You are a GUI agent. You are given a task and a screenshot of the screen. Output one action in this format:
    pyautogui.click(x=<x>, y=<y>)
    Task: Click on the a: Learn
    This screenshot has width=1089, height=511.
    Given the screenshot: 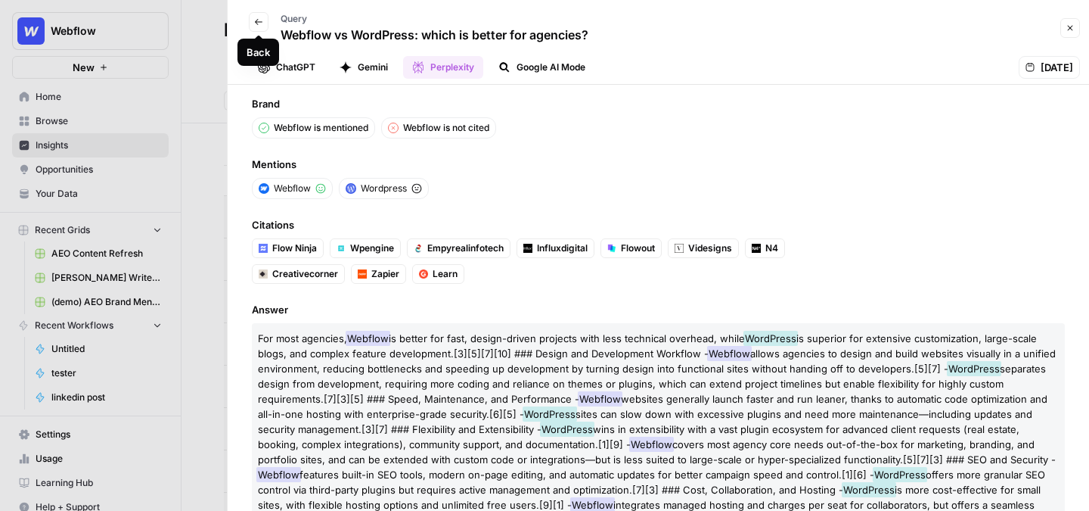 What is the action you would take?
    pyautogui.click(x=438, y=274)
    